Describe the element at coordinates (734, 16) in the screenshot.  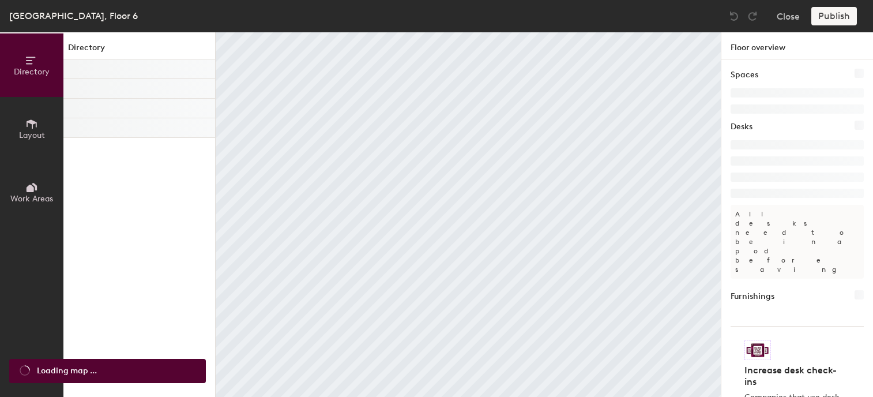
I see `img: Undo` at that location.